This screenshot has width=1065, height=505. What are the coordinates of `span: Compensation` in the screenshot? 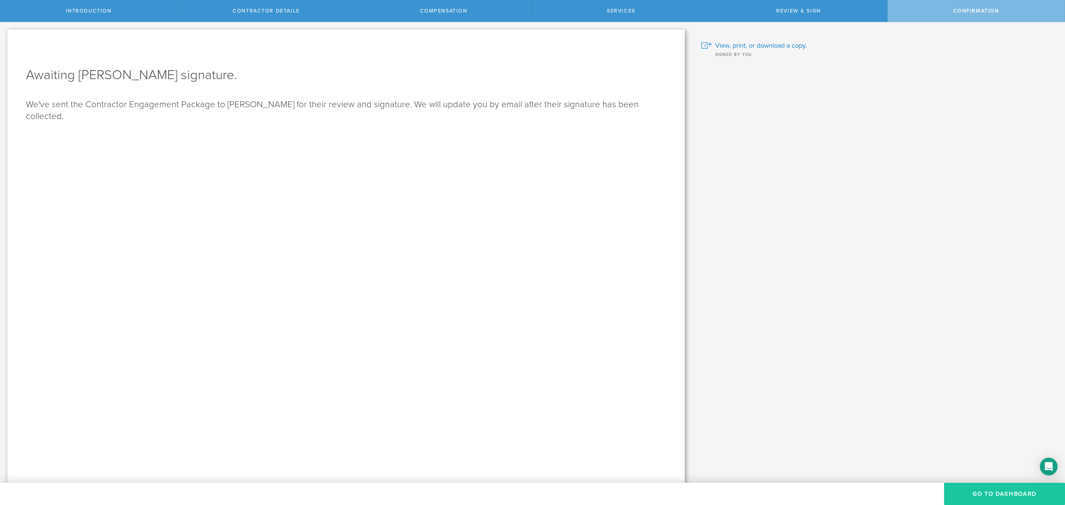 It's located at (444, 11).